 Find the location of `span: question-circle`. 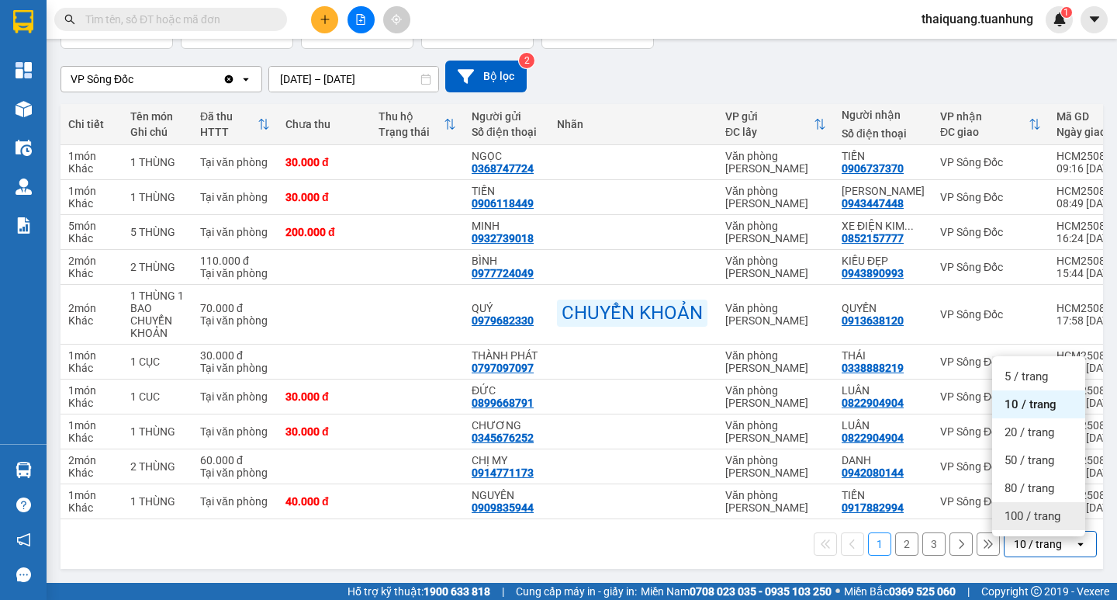

span: question-circle is located at coordinates (23, 504).